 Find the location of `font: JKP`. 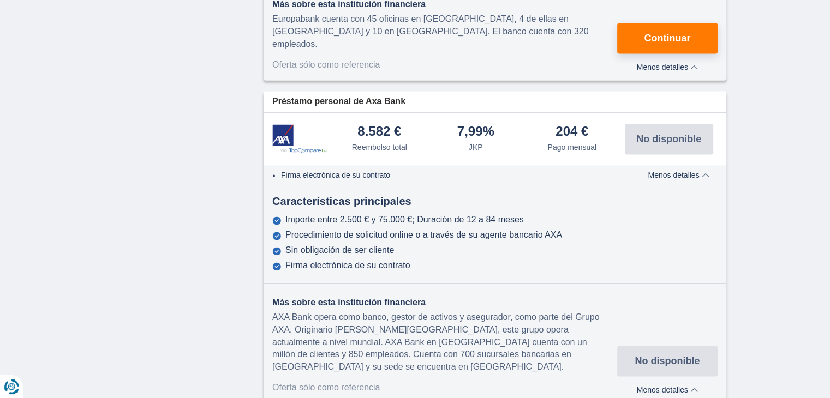

font: JKP is located at coordinates (476, 147).